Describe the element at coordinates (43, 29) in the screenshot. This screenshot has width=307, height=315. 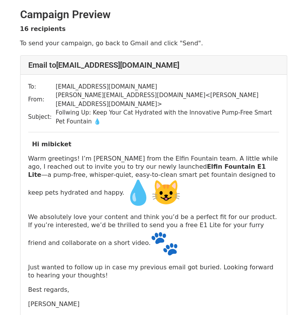
I see `strong: 16 recipients` at that location.